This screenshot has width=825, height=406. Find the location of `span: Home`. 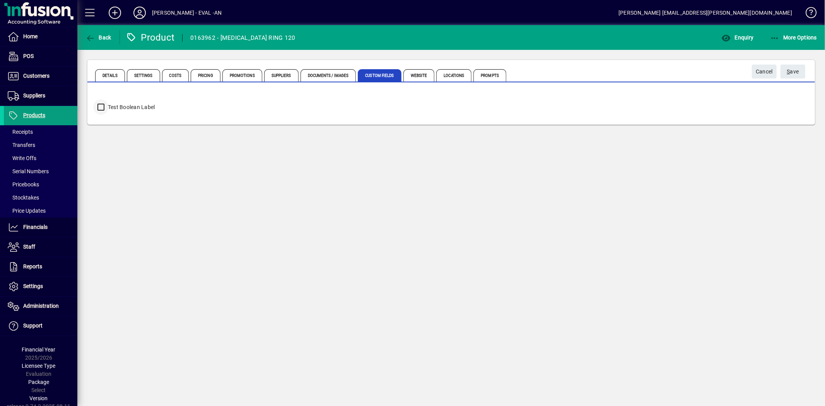

span: Home is located at coordinates (30, 36).